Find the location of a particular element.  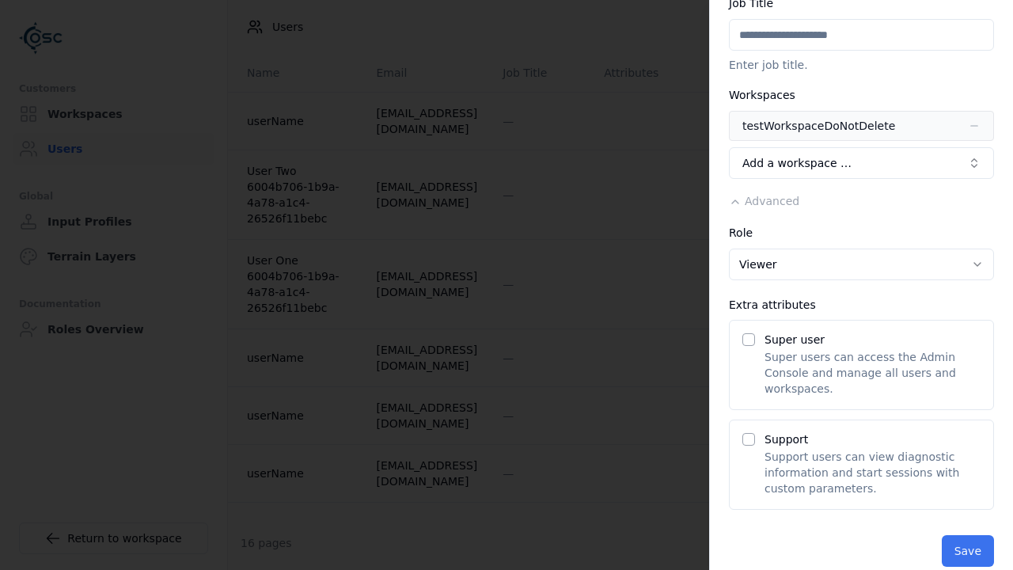

label: Support is located at coordinates (786, 439).